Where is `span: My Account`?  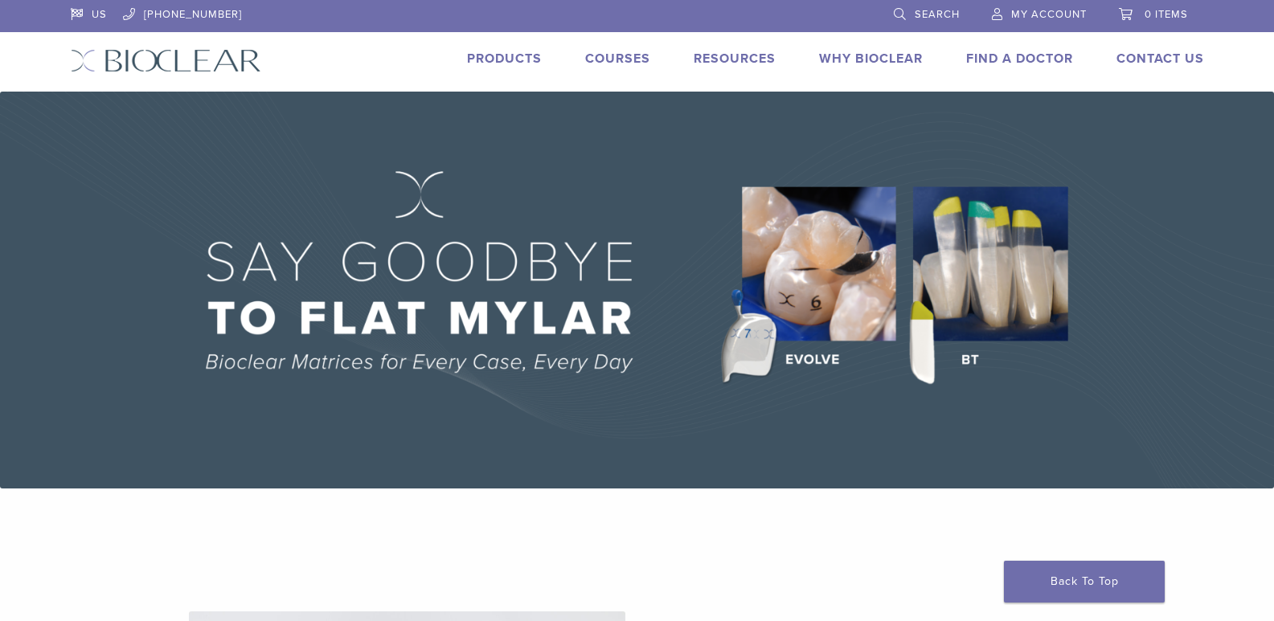
span: My Account is located at coordinates (1049, 14).